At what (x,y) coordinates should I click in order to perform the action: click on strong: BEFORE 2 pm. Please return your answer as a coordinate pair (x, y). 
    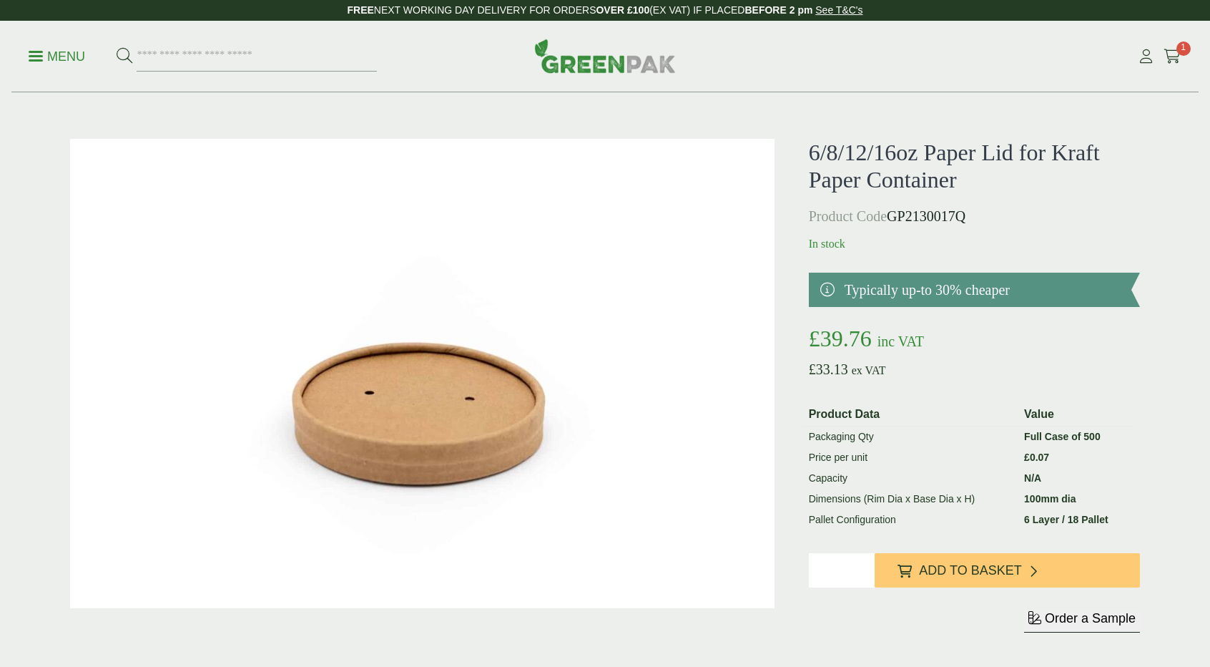
    Looking at the image, I should click on (778, 10).